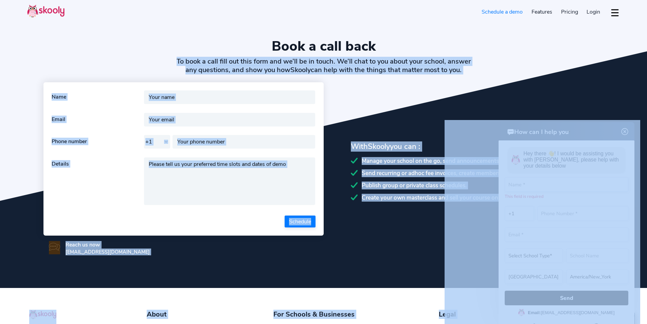 This screenshot has height=324, width=647. I want to click on input: Your name, so click(230, 97).